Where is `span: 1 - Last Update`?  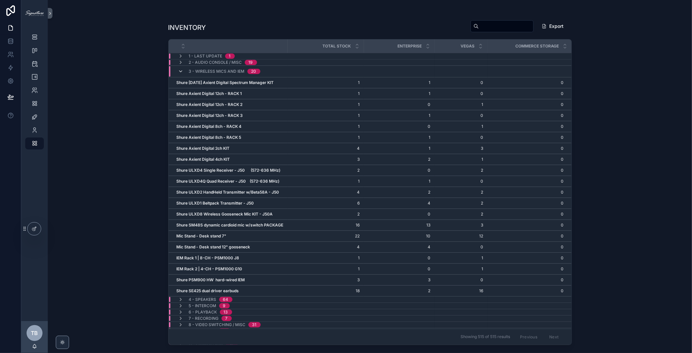 span: 1 - Last Update is located at coordinates (206, 56).